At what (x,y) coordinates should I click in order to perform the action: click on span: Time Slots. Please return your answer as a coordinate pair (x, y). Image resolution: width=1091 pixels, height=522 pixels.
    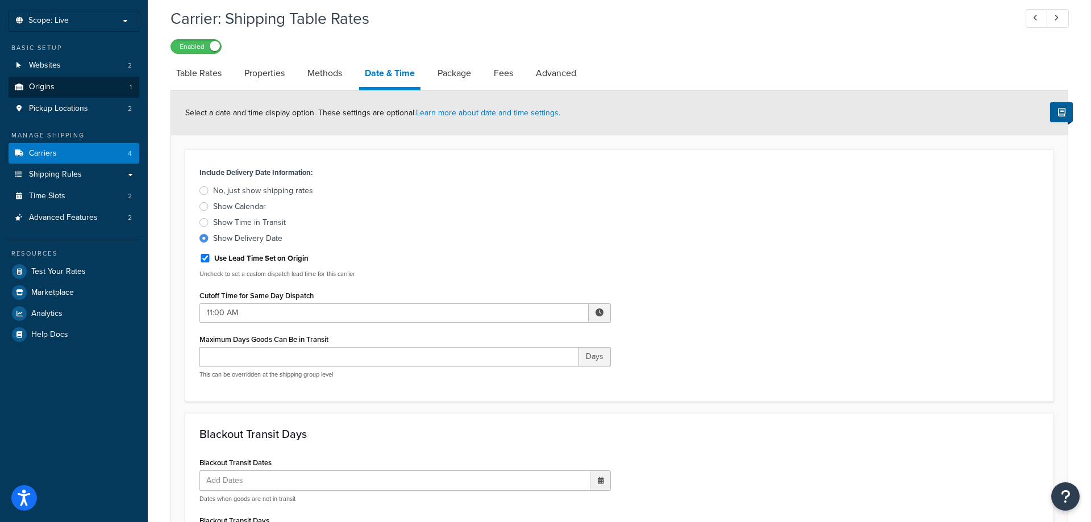
    Looking at the image, I should click on (47, 196).